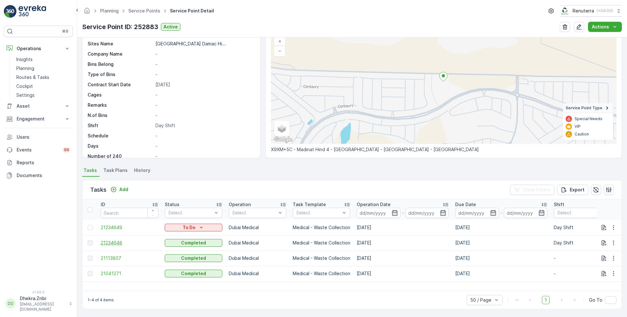  I want to click on p: Special Needs, so click(588, 119).